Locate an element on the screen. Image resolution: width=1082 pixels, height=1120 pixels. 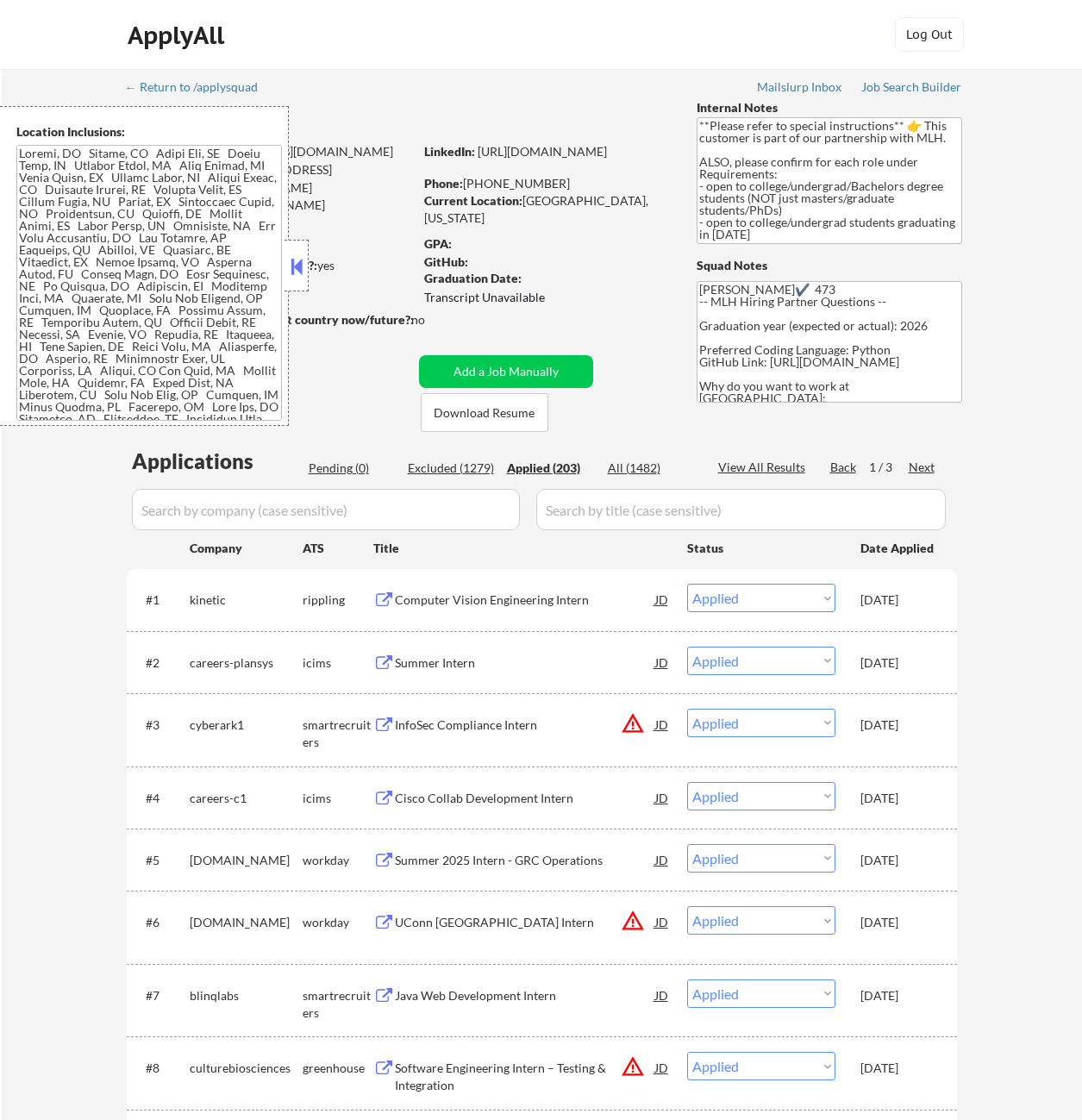
div: Internal Notes is located at coordinates (830, 107).